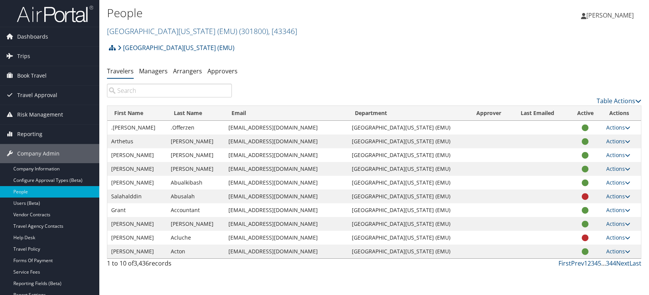  Describe the element at coordinates (621, 113) in the screenshot. I see `th: Actions` at that location.